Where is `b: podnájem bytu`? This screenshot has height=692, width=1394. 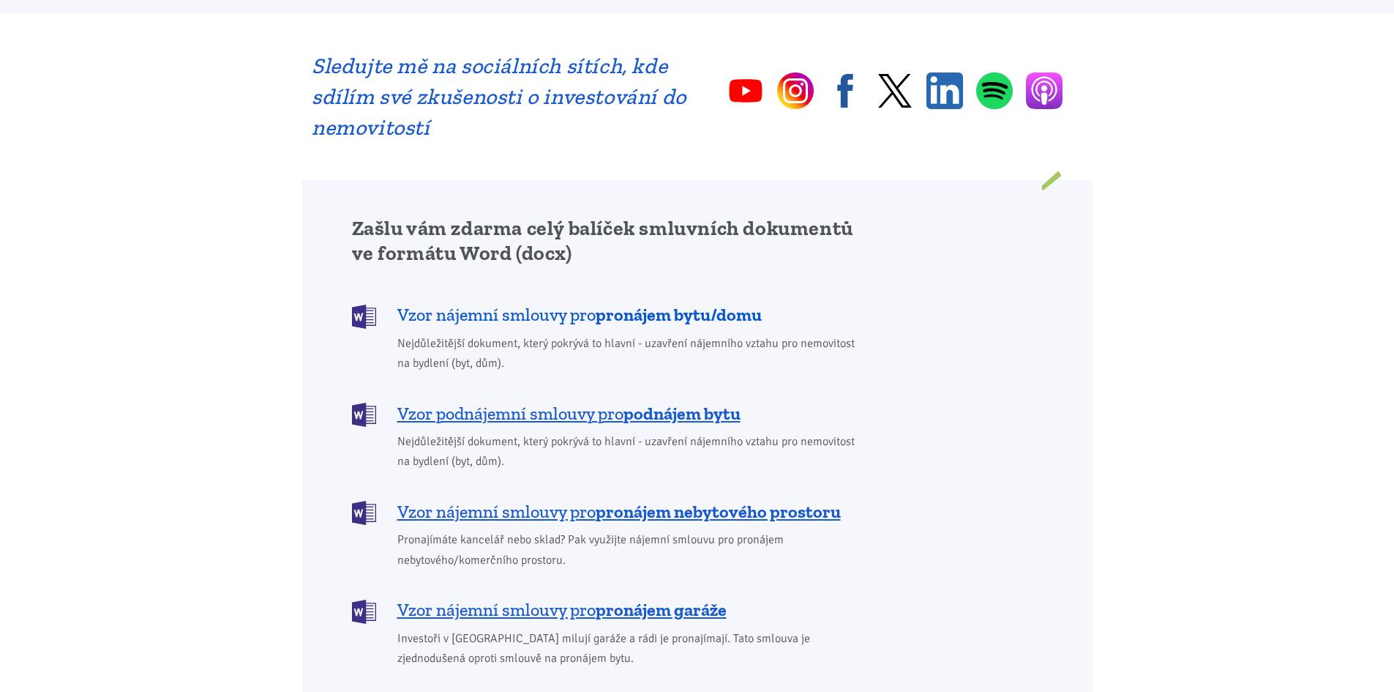
b: podnájem bytu is located at coordinates (682, 413).